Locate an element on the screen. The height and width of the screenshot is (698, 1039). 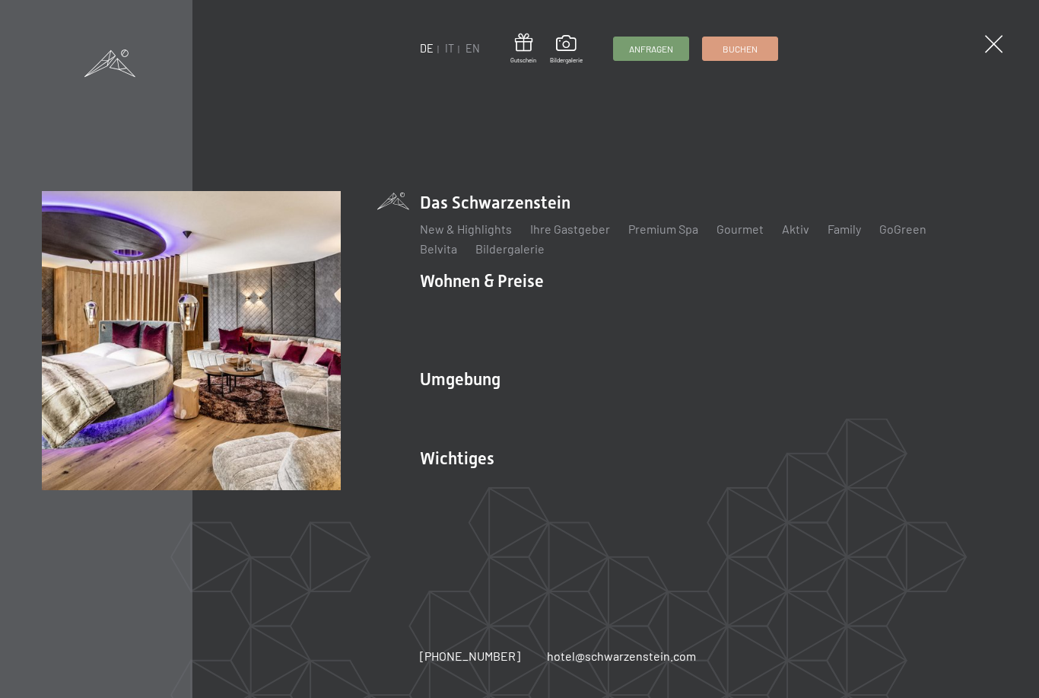
a: Gourmet is located at coordinates (740, 228).